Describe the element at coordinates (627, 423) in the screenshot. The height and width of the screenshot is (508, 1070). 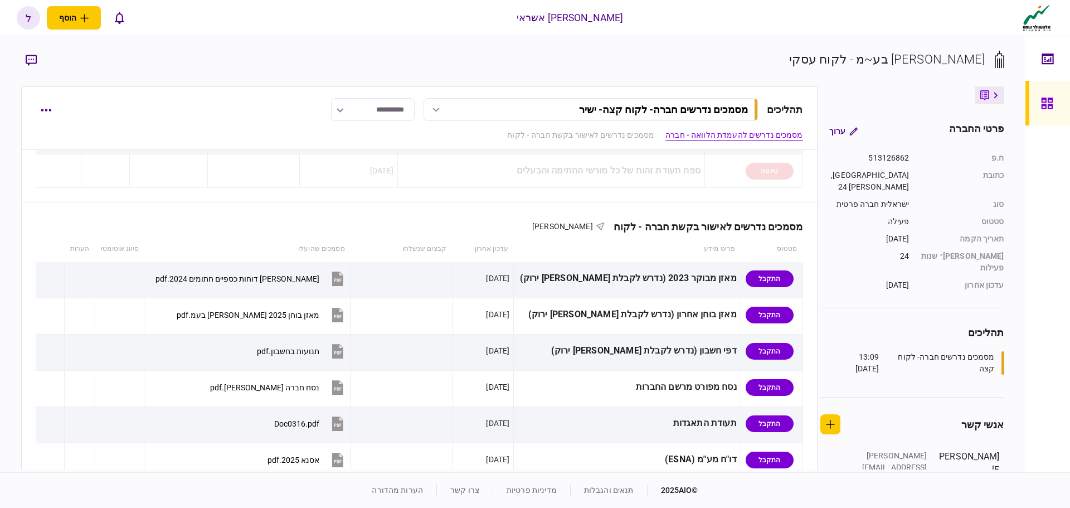
I see `div: תעודת התאגדות` at that location.